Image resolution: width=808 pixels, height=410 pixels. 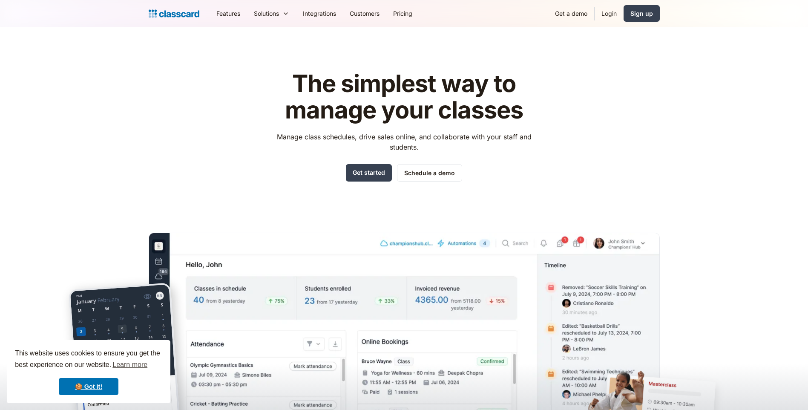 I want to click on a: dismiss cookie message, so click(x=89, y=386).